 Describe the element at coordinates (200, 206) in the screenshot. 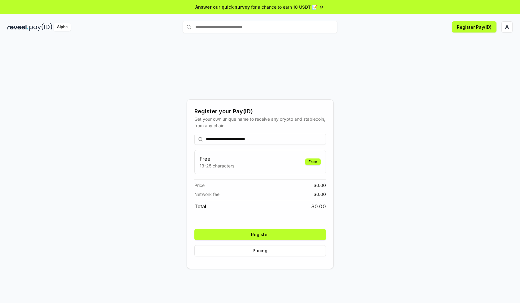

I see `span: Total` at that location.